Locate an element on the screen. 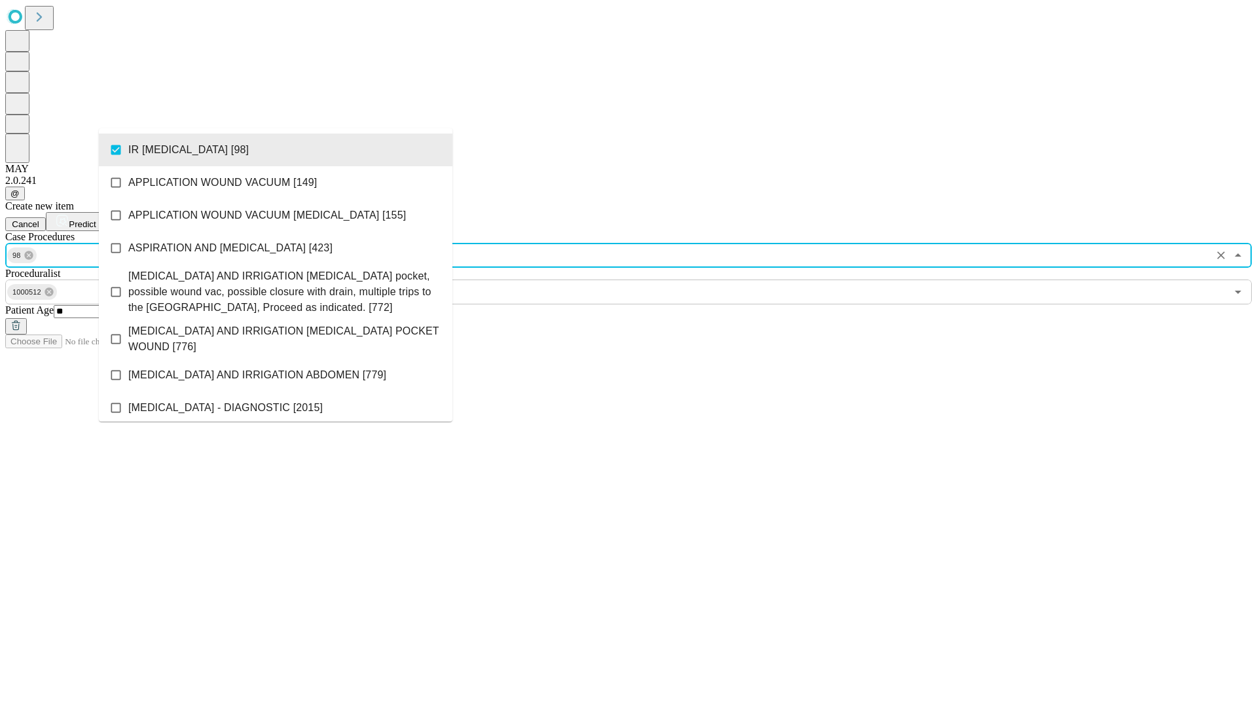  span: Patient Age is located at coordinates (29, 310).